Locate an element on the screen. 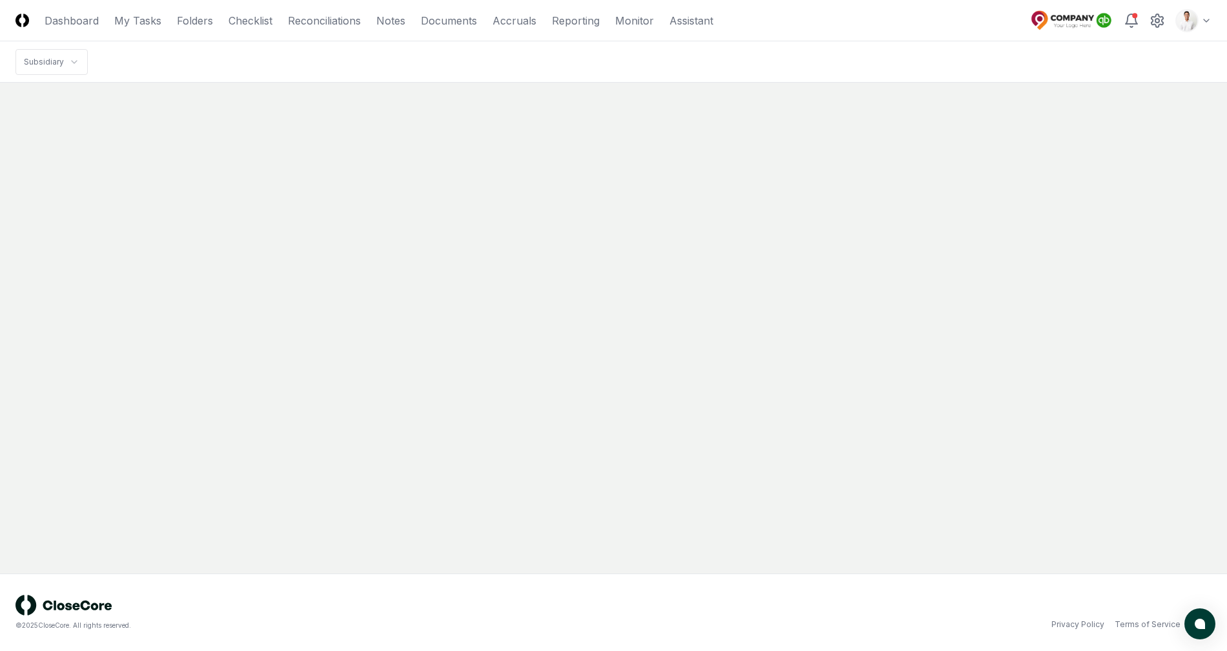  a: Folders is located at coordinates (195, 21).